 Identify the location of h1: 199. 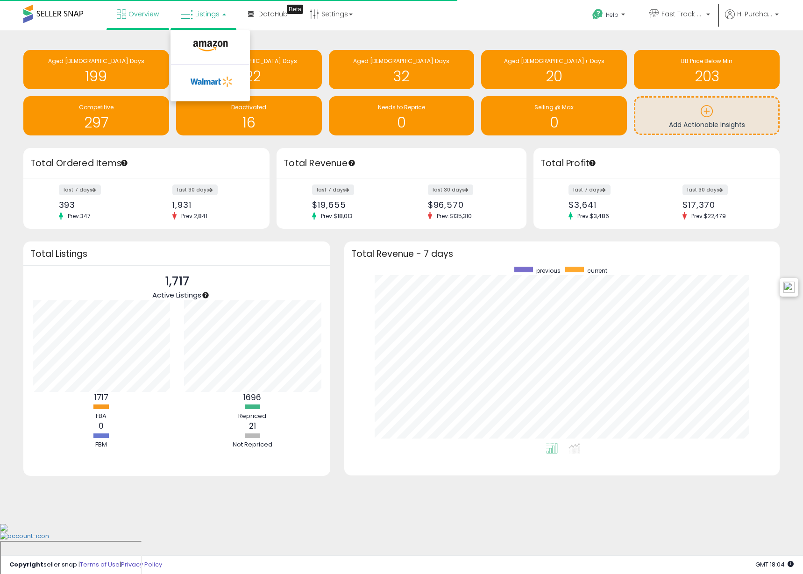
(96, 76).